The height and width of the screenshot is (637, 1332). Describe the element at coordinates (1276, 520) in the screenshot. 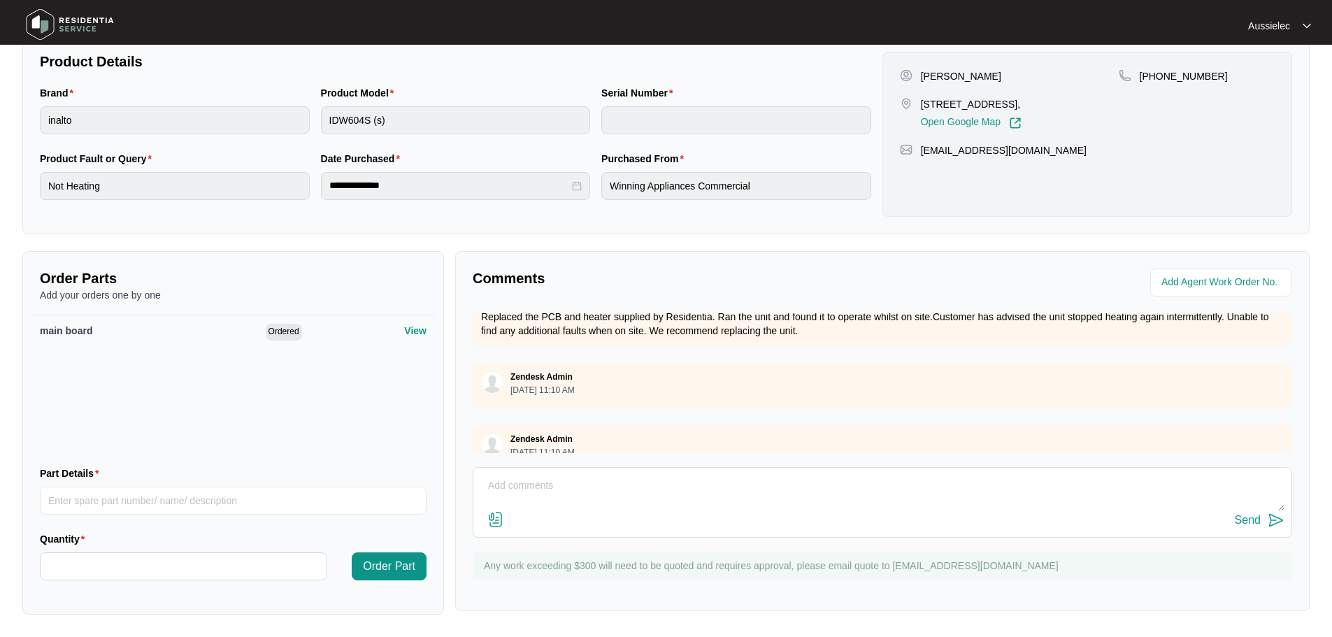

I see `img: send-icon.svg` at that location.